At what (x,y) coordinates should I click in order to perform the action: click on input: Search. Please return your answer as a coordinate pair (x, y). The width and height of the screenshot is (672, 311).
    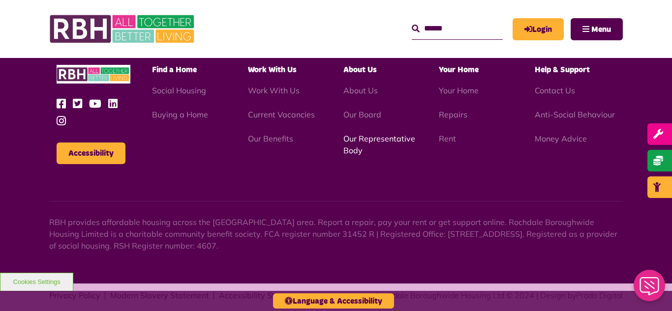
    Looking at the image, I should click on (457, 29).